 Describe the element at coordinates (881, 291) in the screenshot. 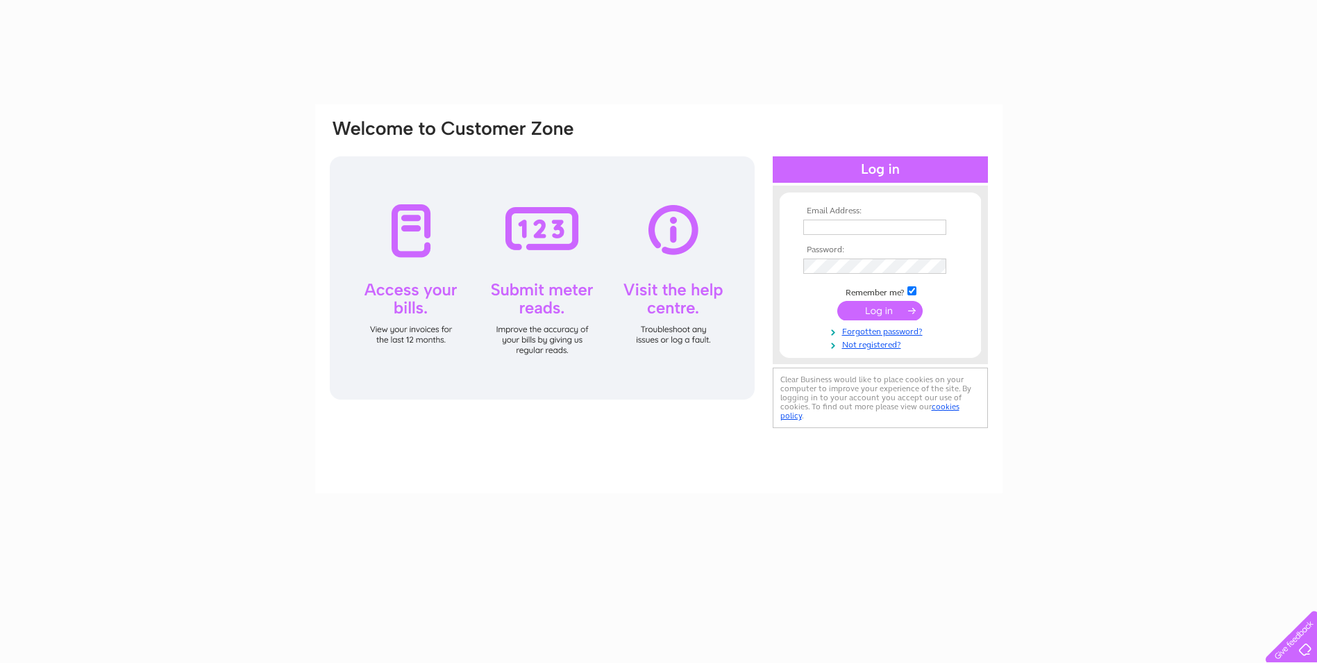

I see `td: Remember me?` at that location.